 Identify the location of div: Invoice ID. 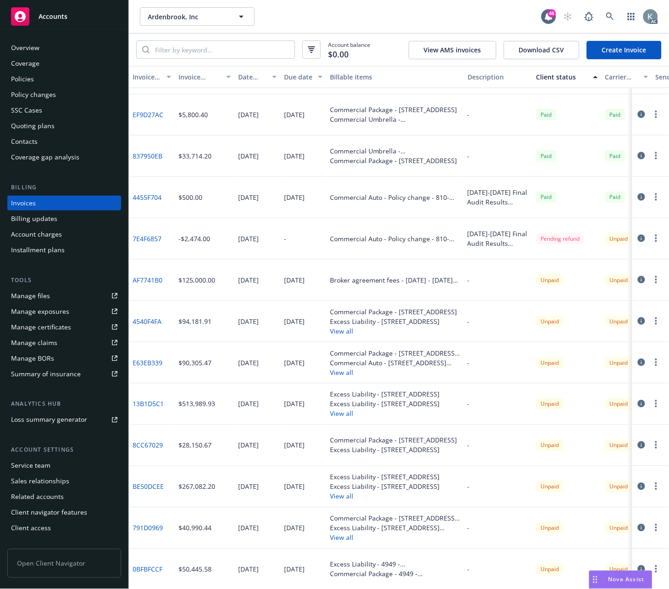
(147, 77).